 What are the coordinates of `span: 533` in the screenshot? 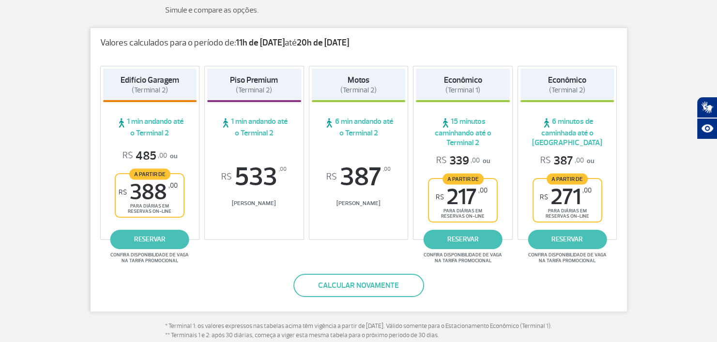 It's located at (254, 177).